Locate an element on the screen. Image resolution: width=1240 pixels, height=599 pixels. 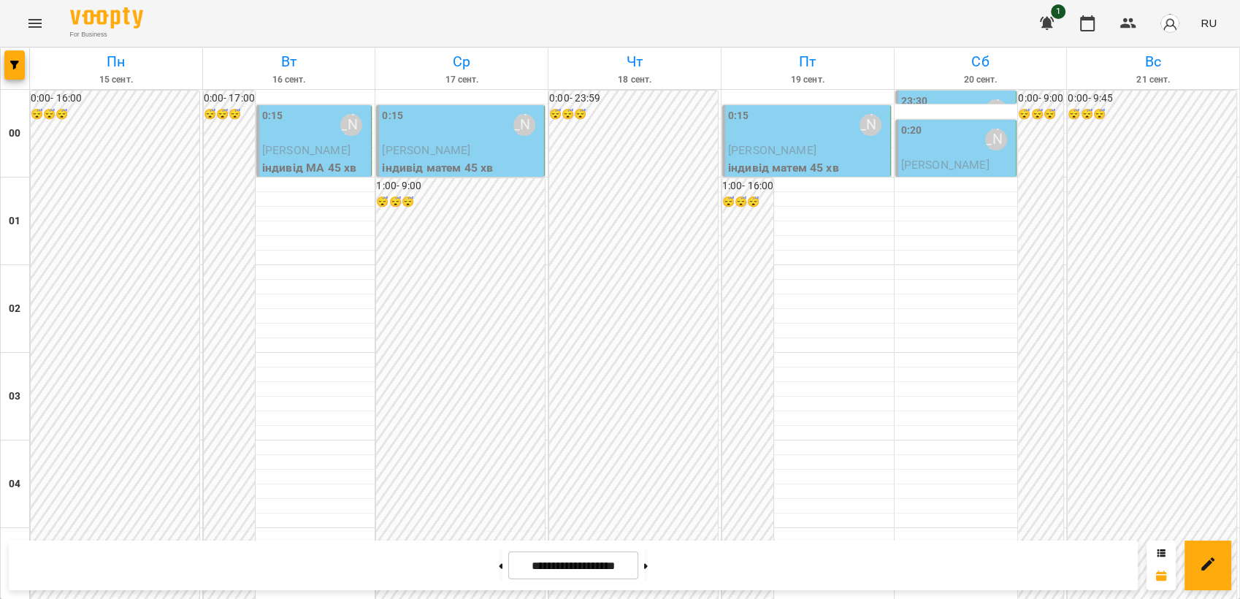
h6: Пн is located at coordinates (116, 61).